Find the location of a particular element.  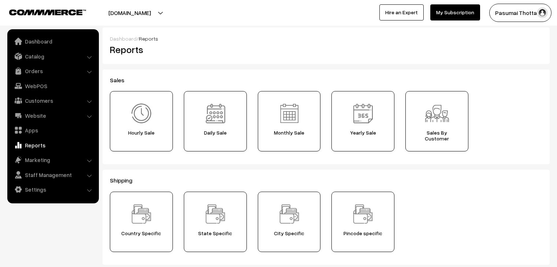

a: Report Hourly Sale is located at coordinates (141, 121).